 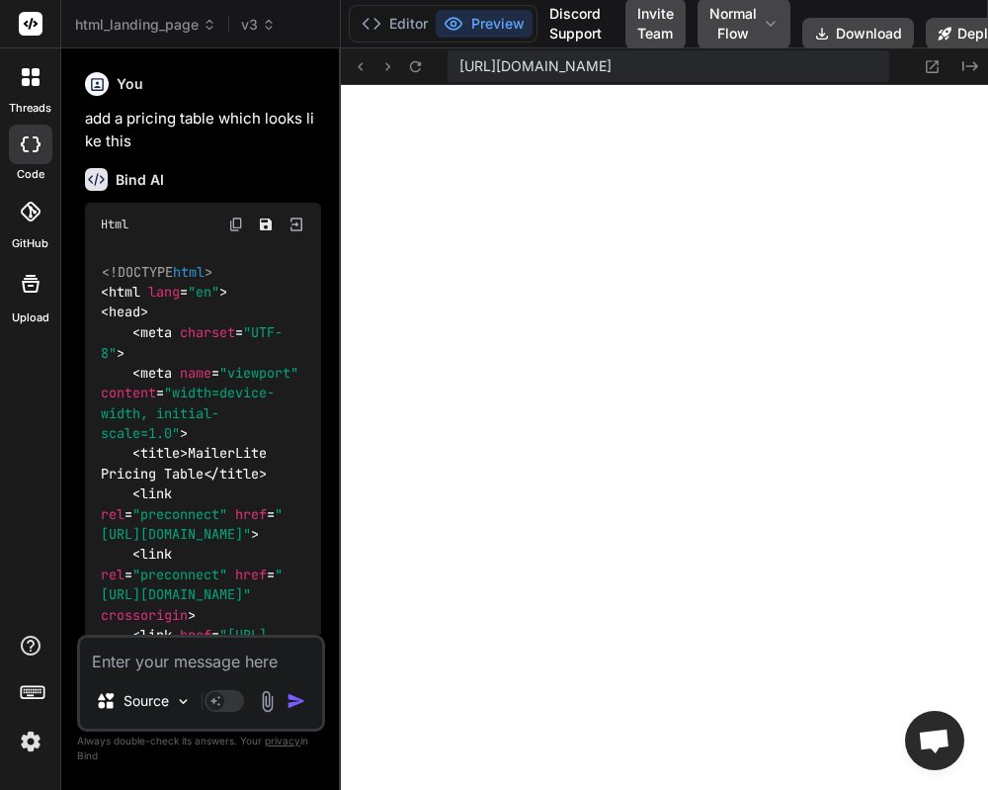 I want to click on span: privacy, so click(x=283, y=740).